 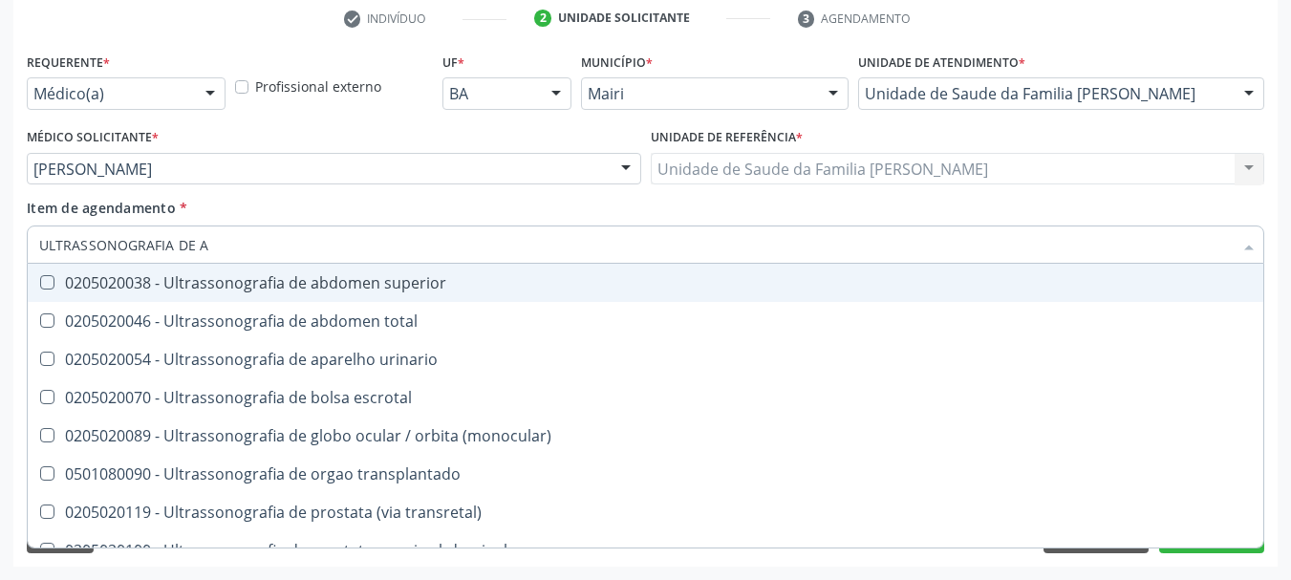 I want to click on div: 2, so click(x=543, y=18).